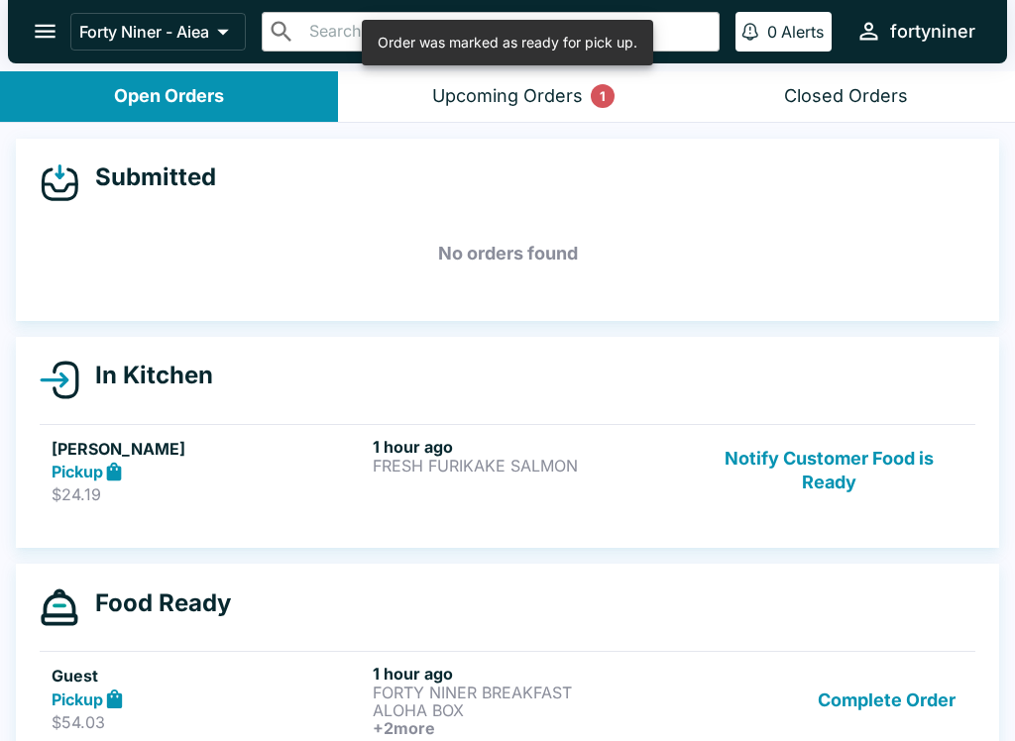  I want to click on button: open drawer, so click(45, 31).